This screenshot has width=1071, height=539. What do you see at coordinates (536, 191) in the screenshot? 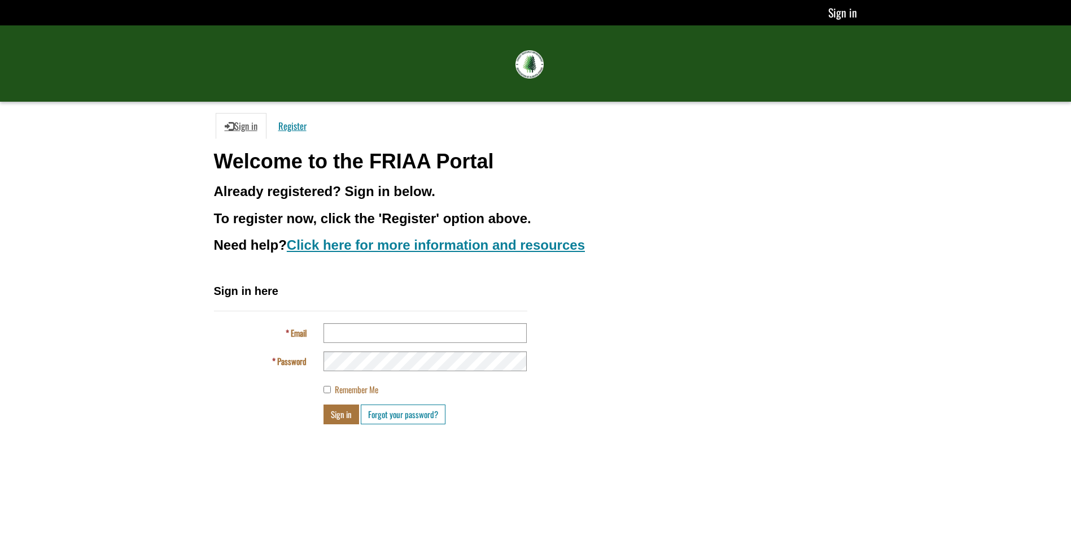
I see `h3: Already registered? Sign in below.` at bounding box center [536, 191].